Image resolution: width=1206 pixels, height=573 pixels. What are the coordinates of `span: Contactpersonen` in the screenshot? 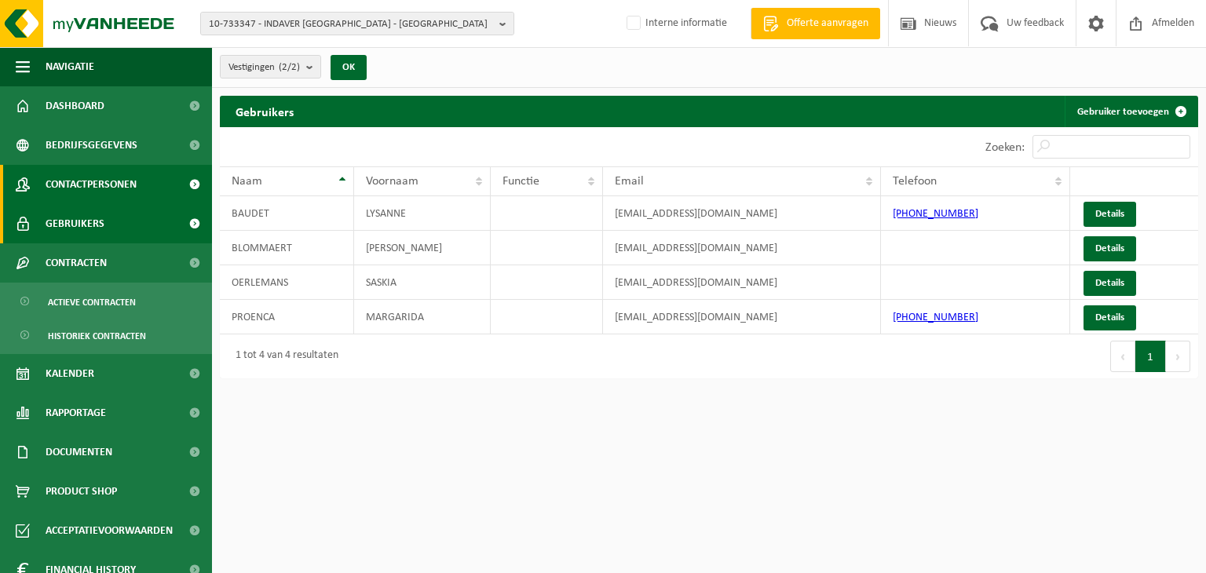 It's located at (91, 184).